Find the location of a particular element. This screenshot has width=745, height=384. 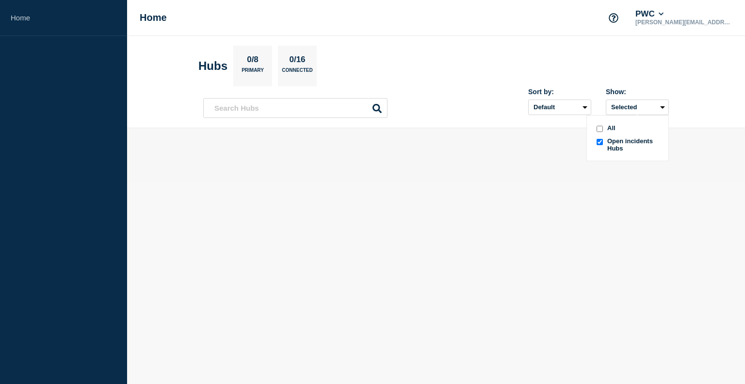

h2: Hubs is located at coordinates (213, 66).